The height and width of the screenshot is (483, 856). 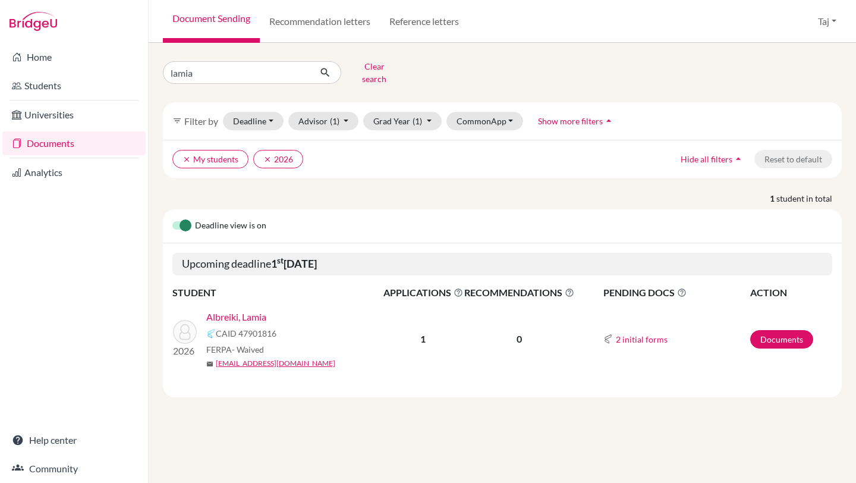 What do you see at coordinates (185, 351) in the screenshot?
I see `p: 2026` at bounding box center [185, 351].